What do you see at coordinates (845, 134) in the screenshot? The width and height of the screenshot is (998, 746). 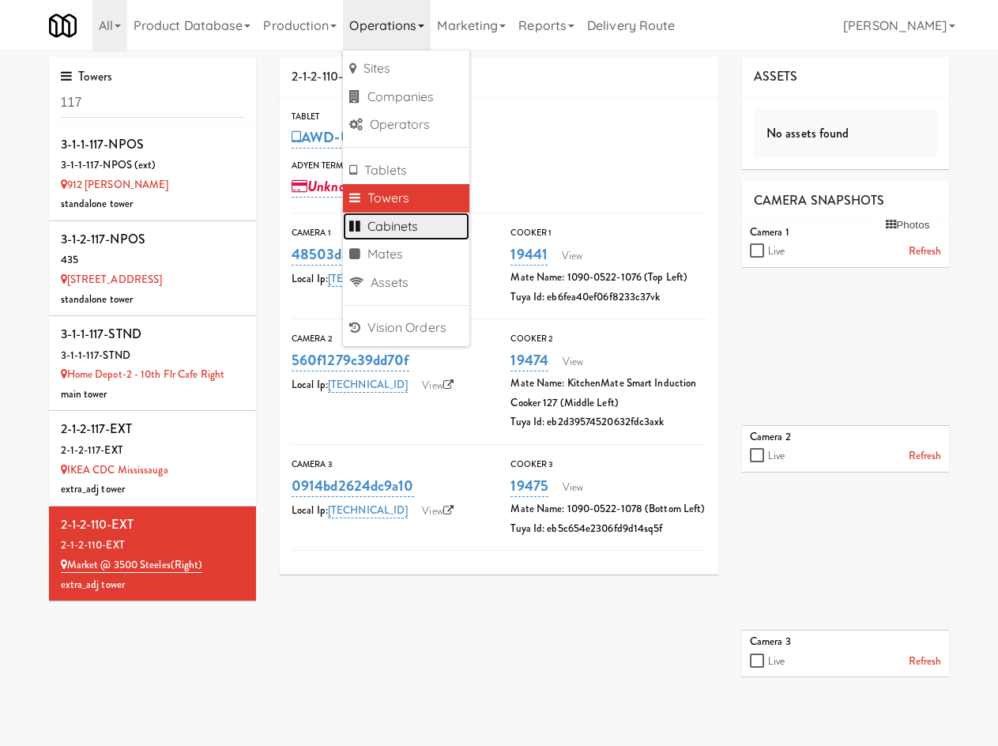 I see `div: No assets found` at bounding box center [845, 134].